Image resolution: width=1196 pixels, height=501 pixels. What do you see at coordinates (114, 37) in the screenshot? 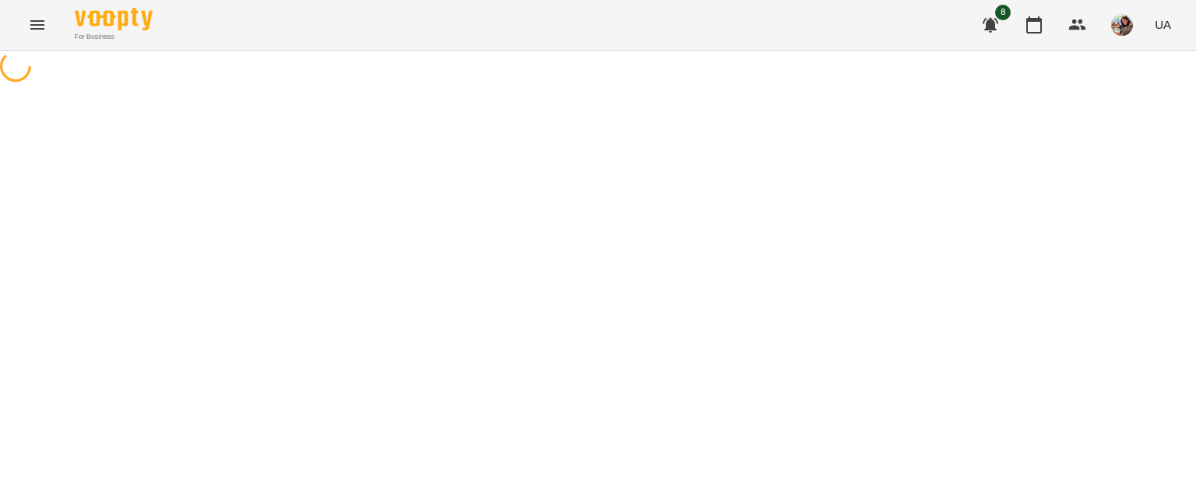
I see `span: For Business` at bounding box center [114, 37].